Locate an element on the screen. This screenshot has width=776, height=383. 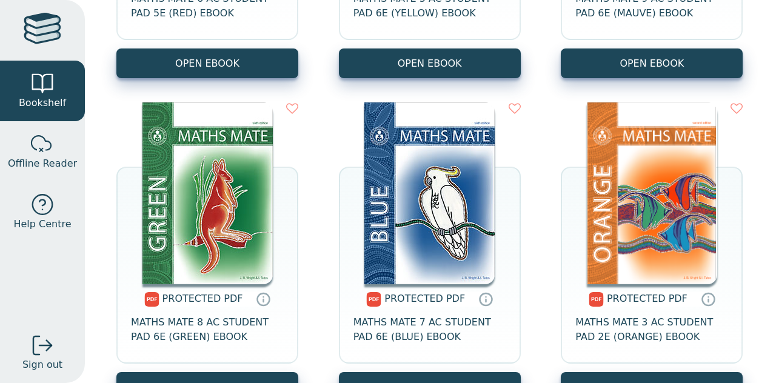
span: Offline Reader is located at coordinates (42, 164).